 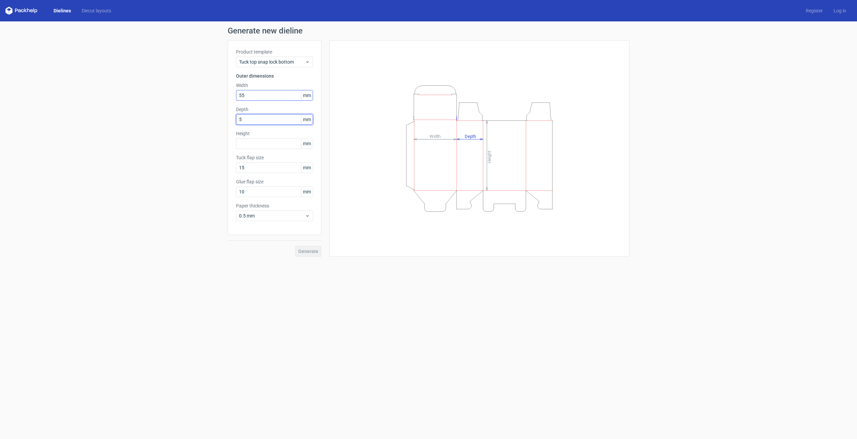 What do you see at coordinates (275, 76) in the screenshot?
I see `h3: Outer dimensions` at bounding box center [275, 76].